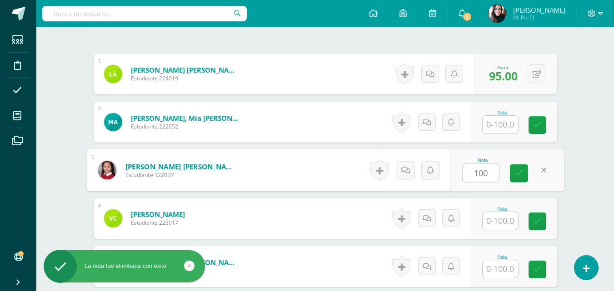 Image resolution: width=614 pixels, height=291 pixels. I want to click on span: Estudiante 222052, so click(185, 126).